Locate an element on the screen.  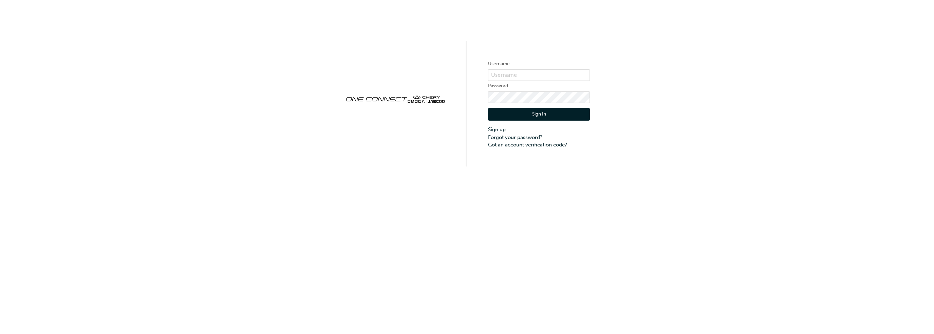
button: Sign In is located at coordinates (539, 114).